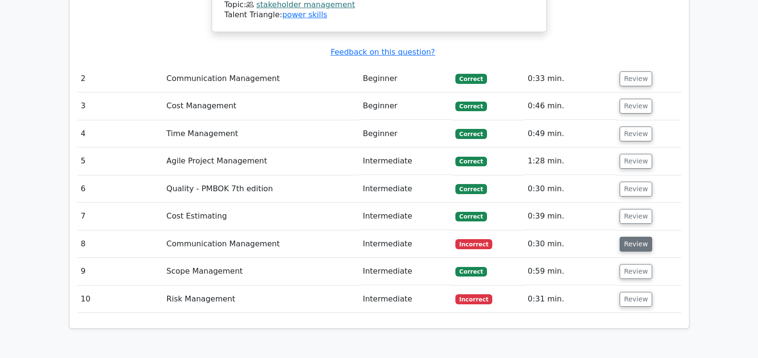 This screenshot has width=758, height=358. I want to click on td: 6, so click(120, 189).